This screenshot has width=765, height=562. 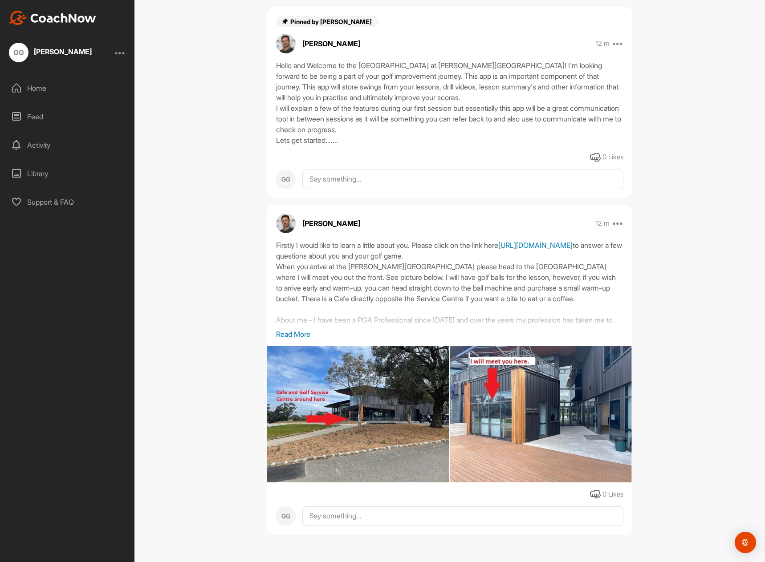 What do you see at coordinates (68, 88) in the screenshot?
I see `div: Home` at bounding box center [68, 88].